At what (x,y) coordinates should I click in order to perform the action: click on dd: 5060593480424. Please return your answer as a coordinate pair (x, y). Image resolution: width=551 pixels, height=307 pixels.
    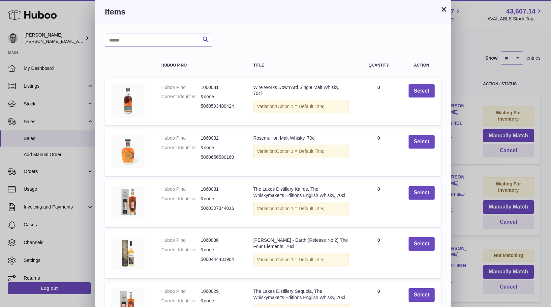
    Looking at the image, I should click on (220, 106).